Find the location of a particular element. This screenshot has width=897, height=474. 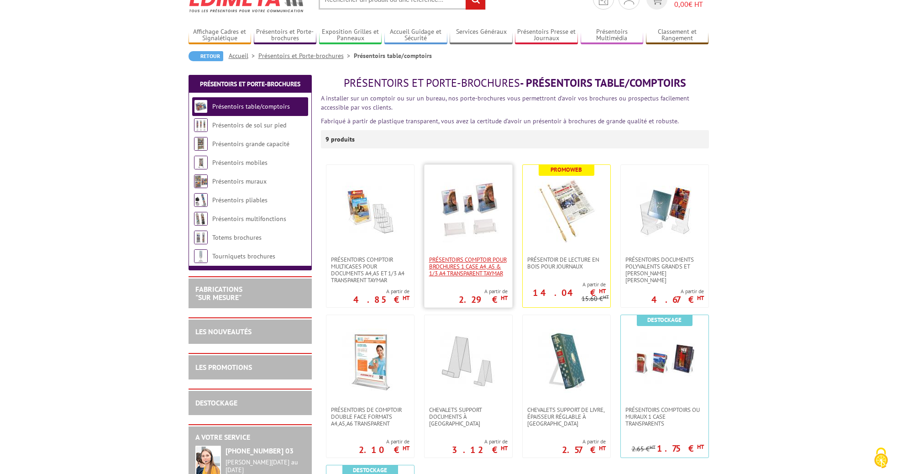

p: 2.10 € is located at coordinates (384, 449).